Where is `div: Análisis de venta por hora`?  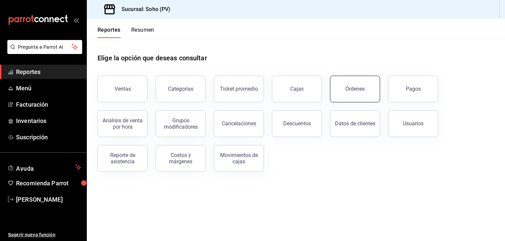
div: Análisis de venta por hora is located at coordinates (123, 124).